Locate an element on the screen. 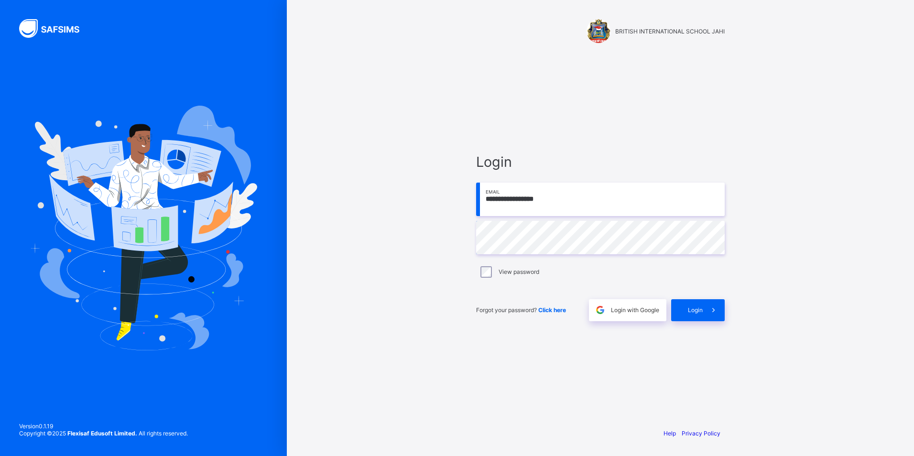  span: Copyright © 2025 All rights reserved. is located at coordinates (103, 433).